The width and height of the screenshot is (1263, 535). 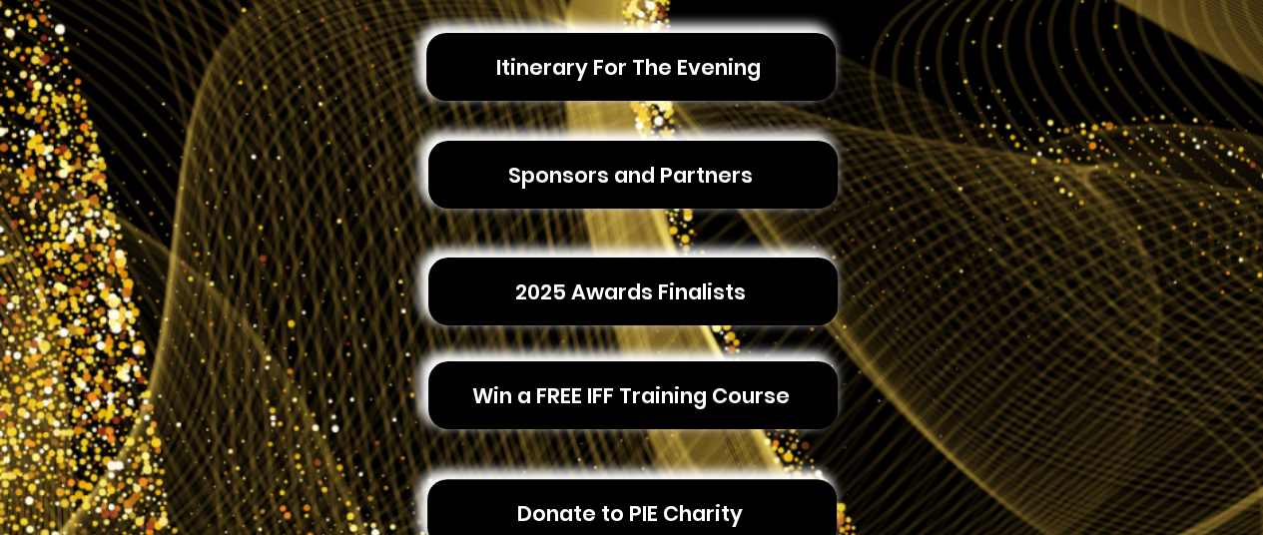 What do you see at coordinates (631, 395) in the screenshot?
I see `span: Win a FREE IFF Training Course` at bounding box center [631, 395].